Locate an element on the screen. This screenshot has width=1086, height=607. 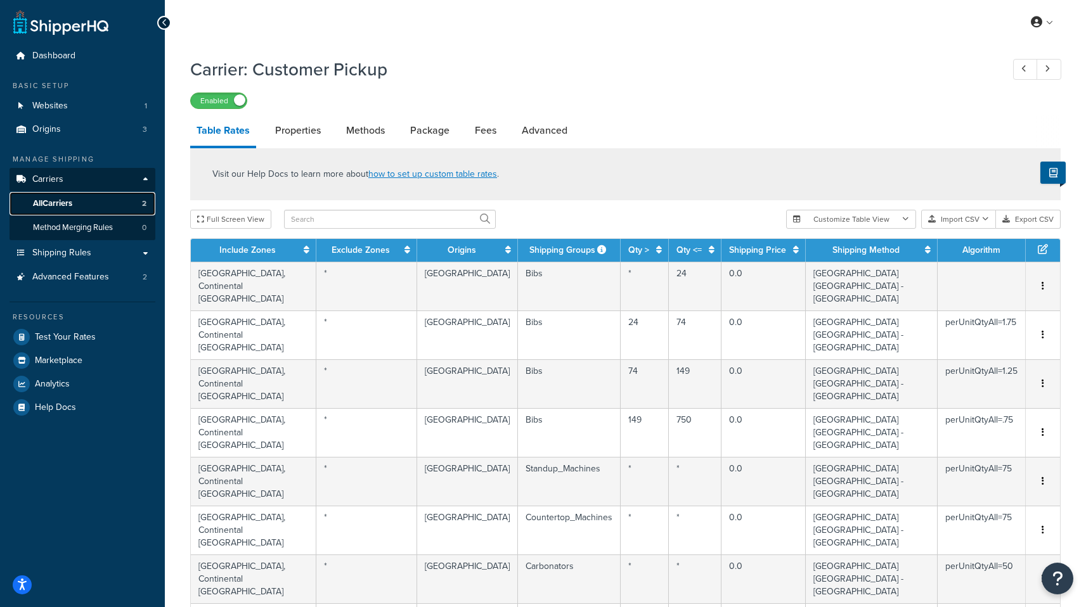
li: Analytics is located at coordinates (82, 384).